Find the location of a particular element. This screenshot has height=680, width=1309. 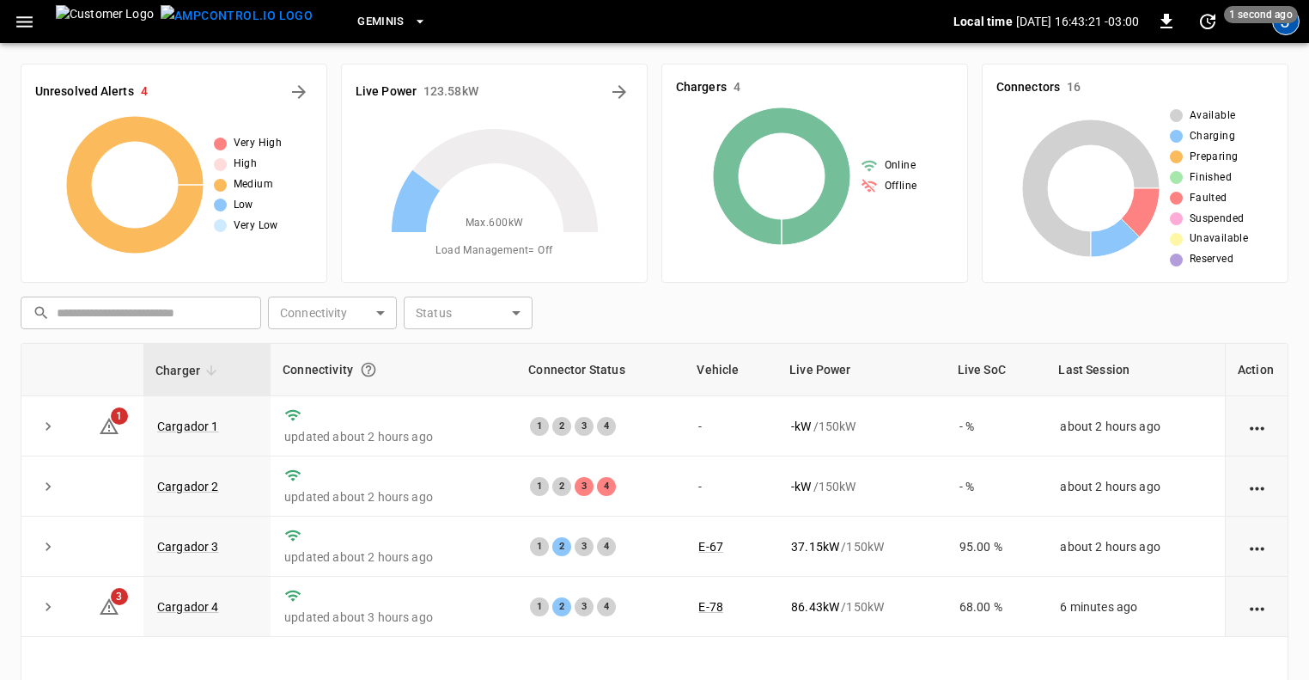

img: ampcontrol.io logo is located at coordinates (236, 15).